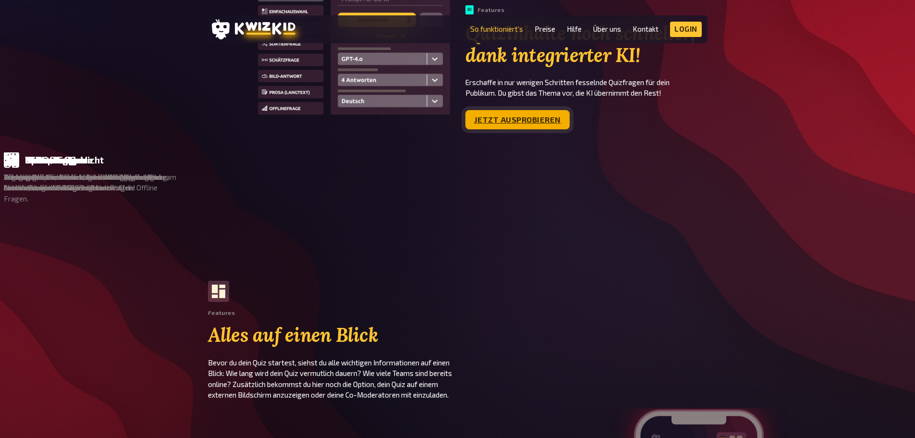 Image resolution: width=915 pixels, height=438 pixels. Describe the element at coordinates (587, 44) in the screenshot. I see `h2: Quizinhalte noch schneller, dank integrierter KI!` at that location.